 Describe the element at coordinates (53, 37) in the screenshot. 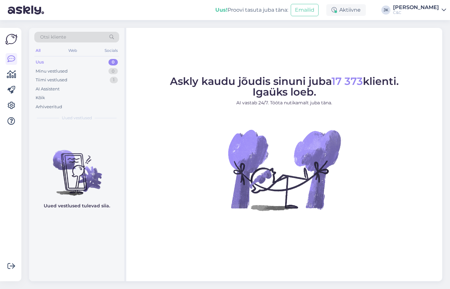

I see `span: Otsi kliente` at that location.